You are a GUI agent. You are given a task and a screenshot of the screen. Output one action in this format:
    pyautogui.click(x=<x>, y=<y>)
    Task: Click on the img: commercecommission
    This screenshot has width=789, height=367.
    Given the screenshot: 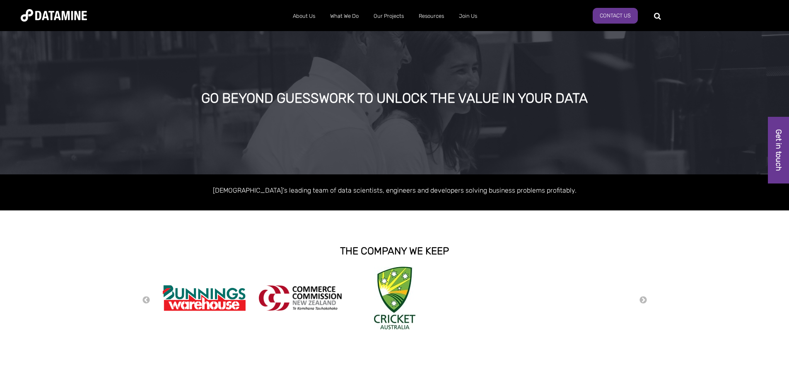 What is the action you would take?
    pyautogui.click(x=300, y=298)
    